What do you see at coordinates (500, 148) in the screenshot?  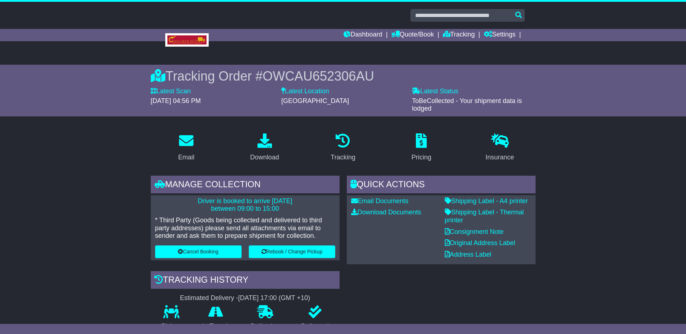 I see `a: Insurance` at bounding box center [500, 148].